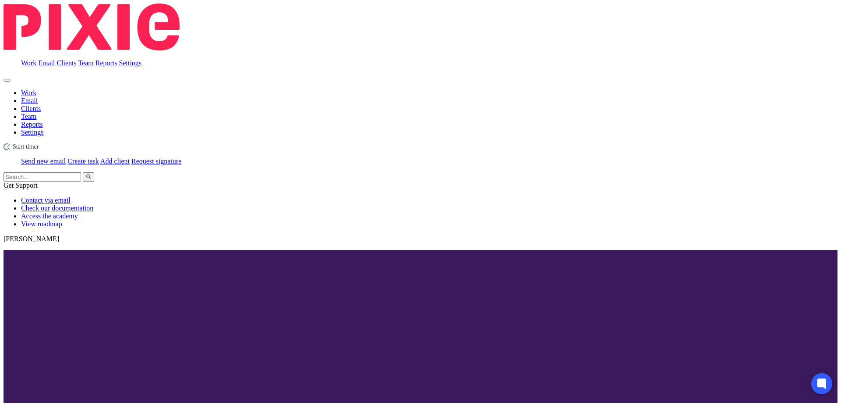  What do you see at coordinates (50, 216) in the screenshot?
I see `a: Access the academy` at bounding box center [50, 216].